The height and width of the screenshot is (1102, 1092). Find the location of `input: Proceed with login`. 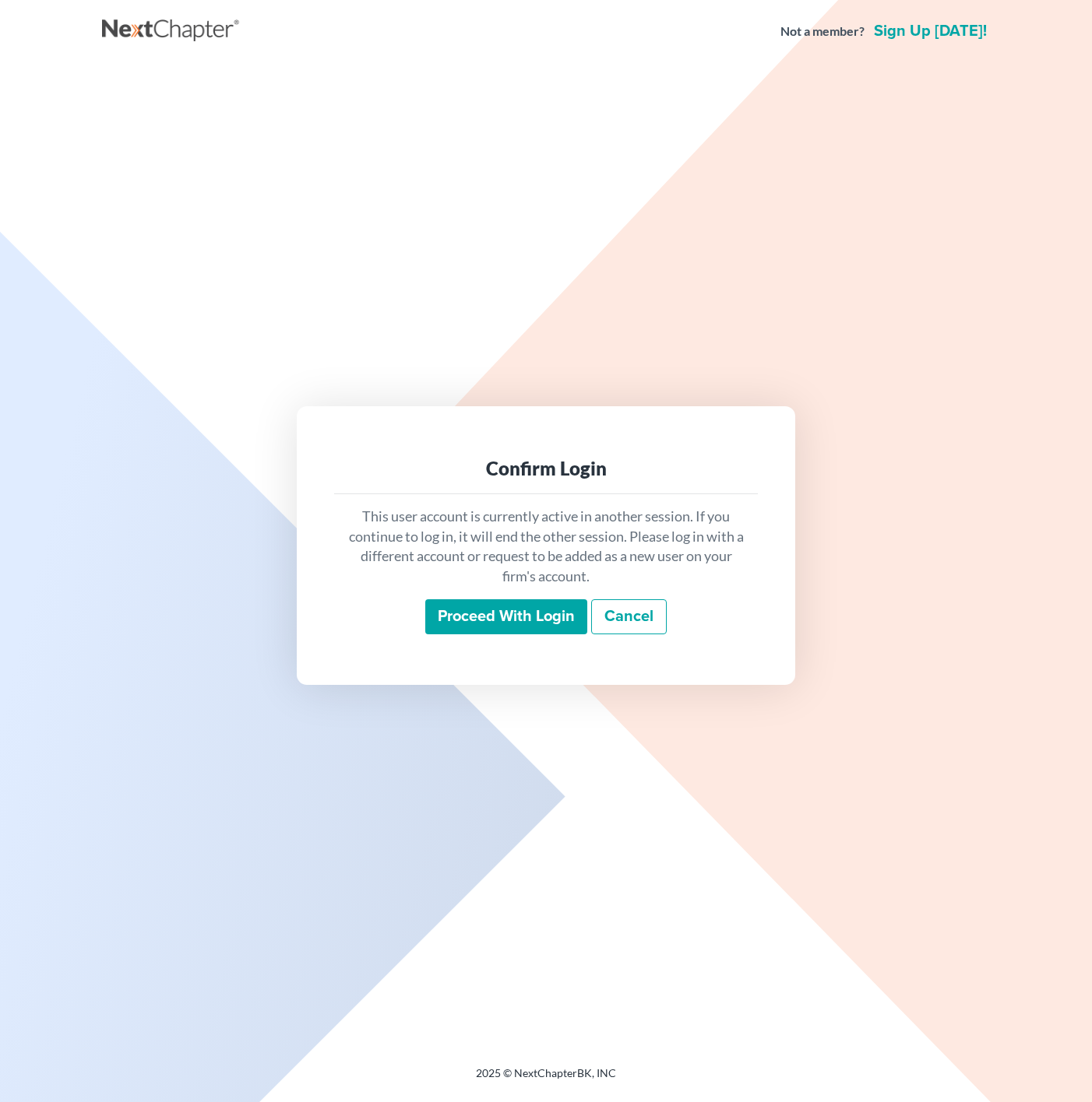

input: Proceed with login is located at coordinates (506, 617).